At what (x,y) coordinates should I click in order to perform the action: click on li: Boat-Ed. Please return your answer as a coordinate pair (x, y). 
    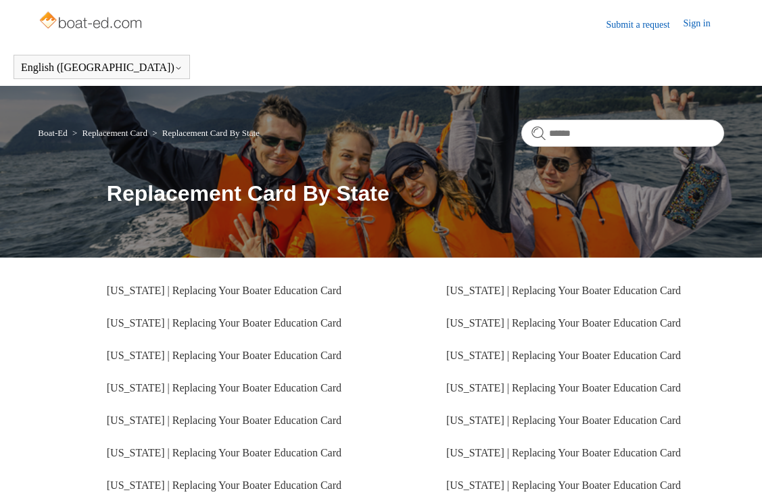
    Looking at the image, I should click on (53, 133).